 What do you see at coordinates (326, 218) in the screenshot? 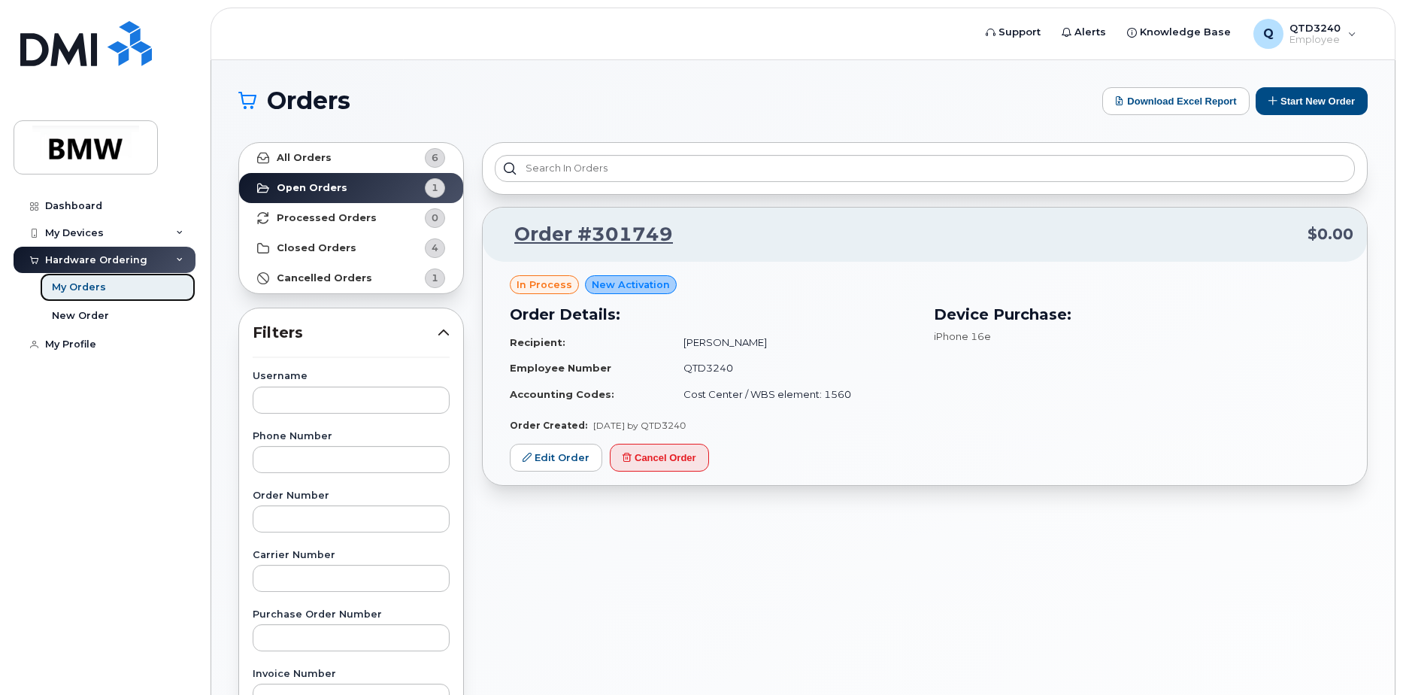
I see `strong: Processed Orders` at bounding box center [326, 218].